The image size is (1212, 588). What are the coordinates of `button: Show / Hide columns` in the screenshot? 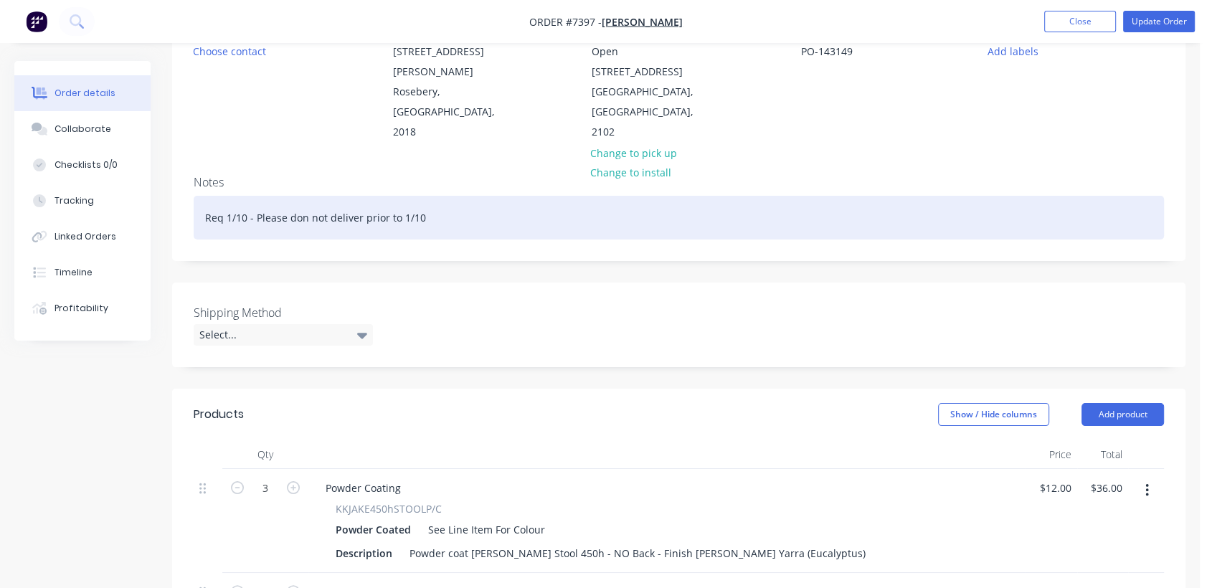 It's located at (994, 415).